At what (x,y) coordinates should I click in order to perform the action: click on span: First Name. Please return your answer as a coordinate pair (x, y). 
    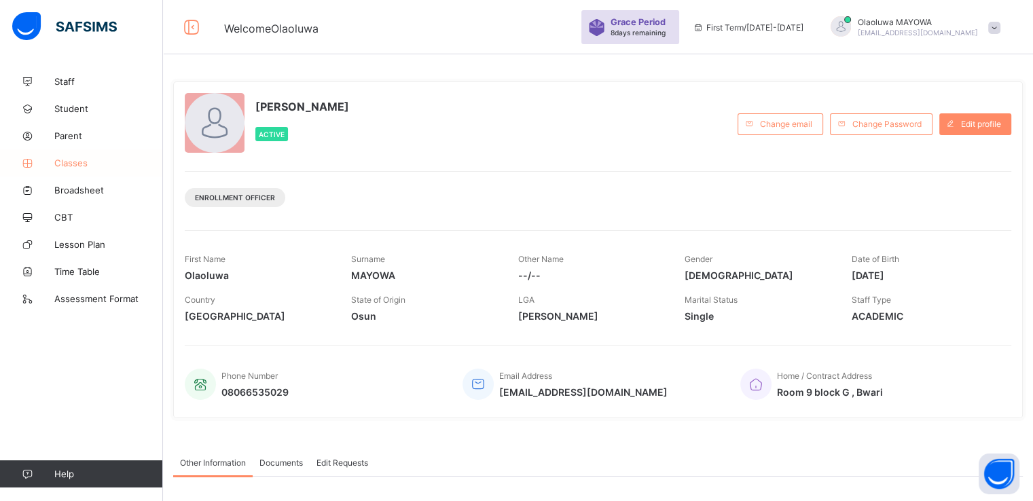
    Looking at the image, I should click on (205, 259).